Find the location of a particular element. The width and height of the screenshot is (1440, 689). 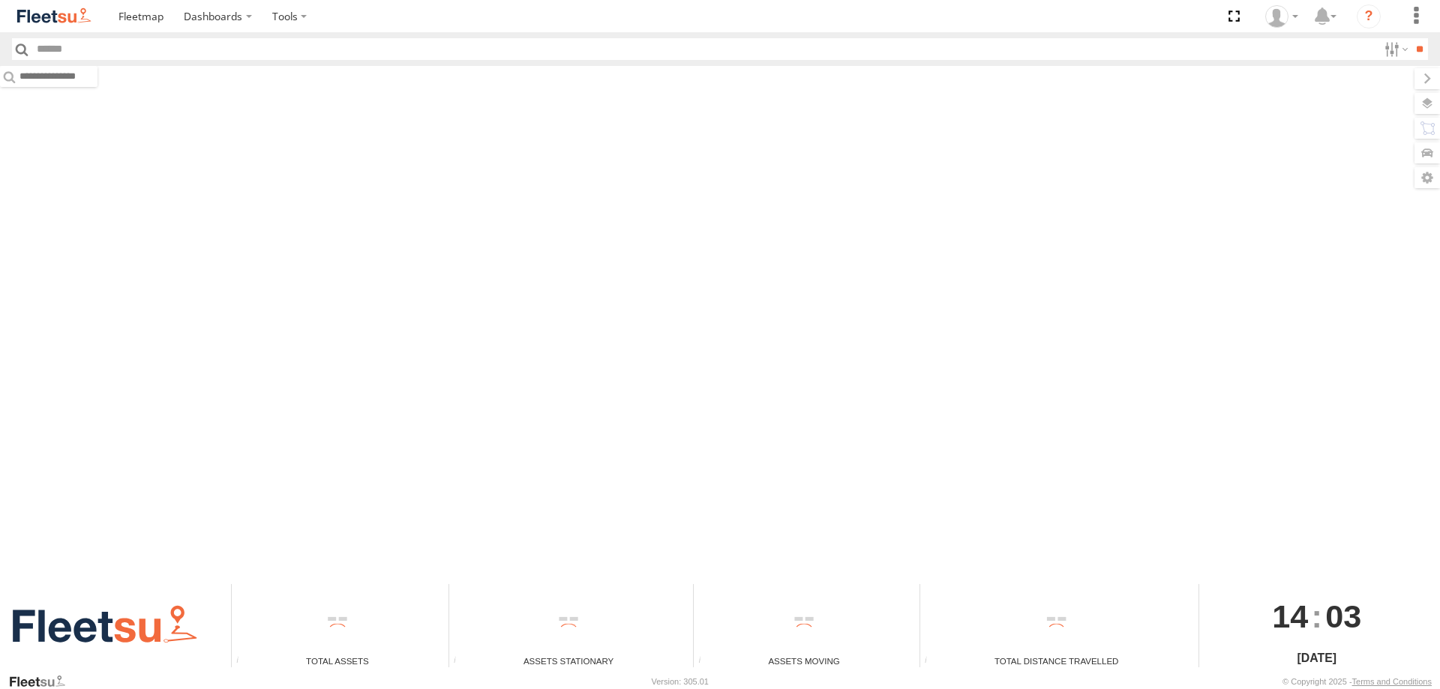

div: Version: 305.01 is located at coordinates (680, 682).